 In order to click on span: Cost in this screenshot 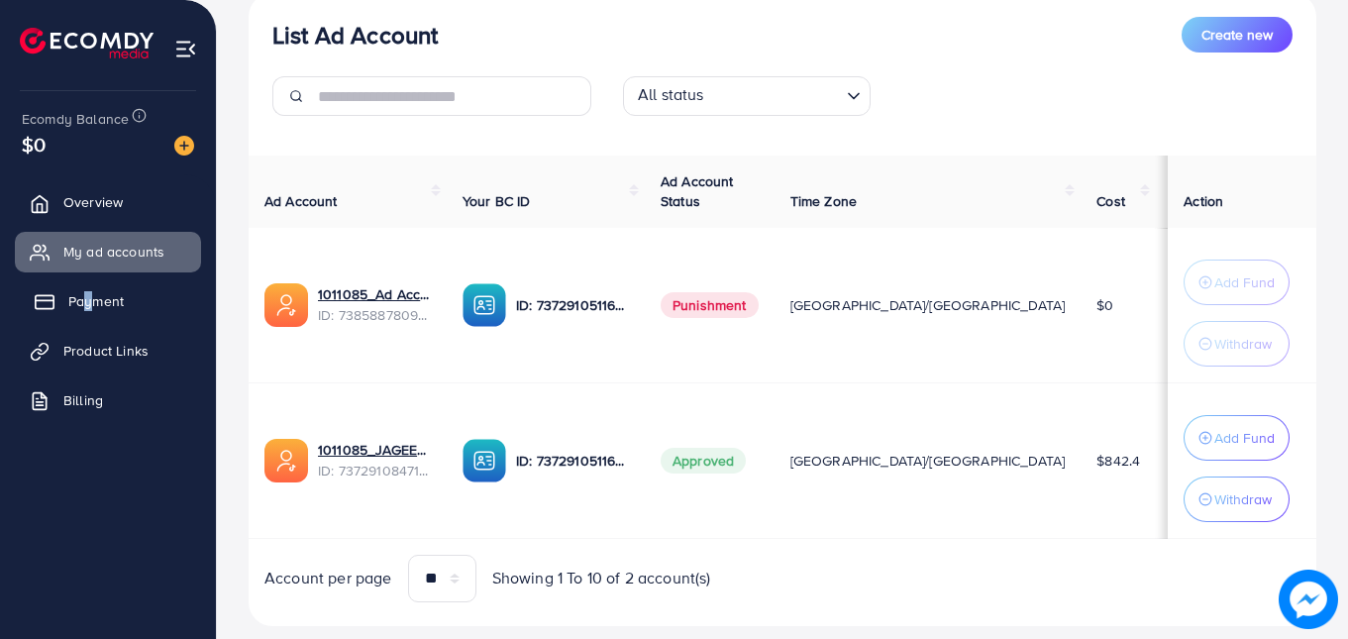, I will do `click(1110, 201)`.